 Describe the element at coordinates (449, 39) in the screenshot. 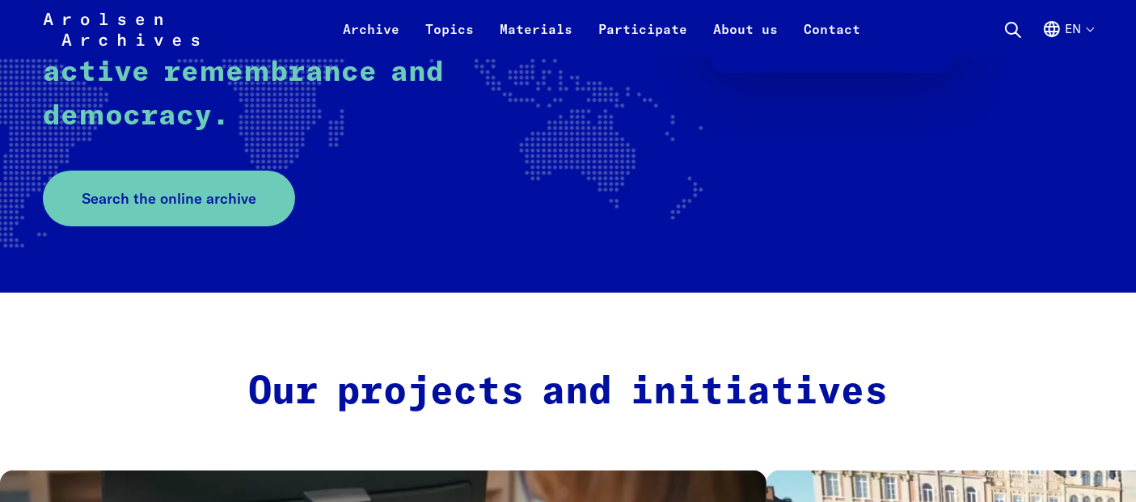

I see `a: Topics` at that location.